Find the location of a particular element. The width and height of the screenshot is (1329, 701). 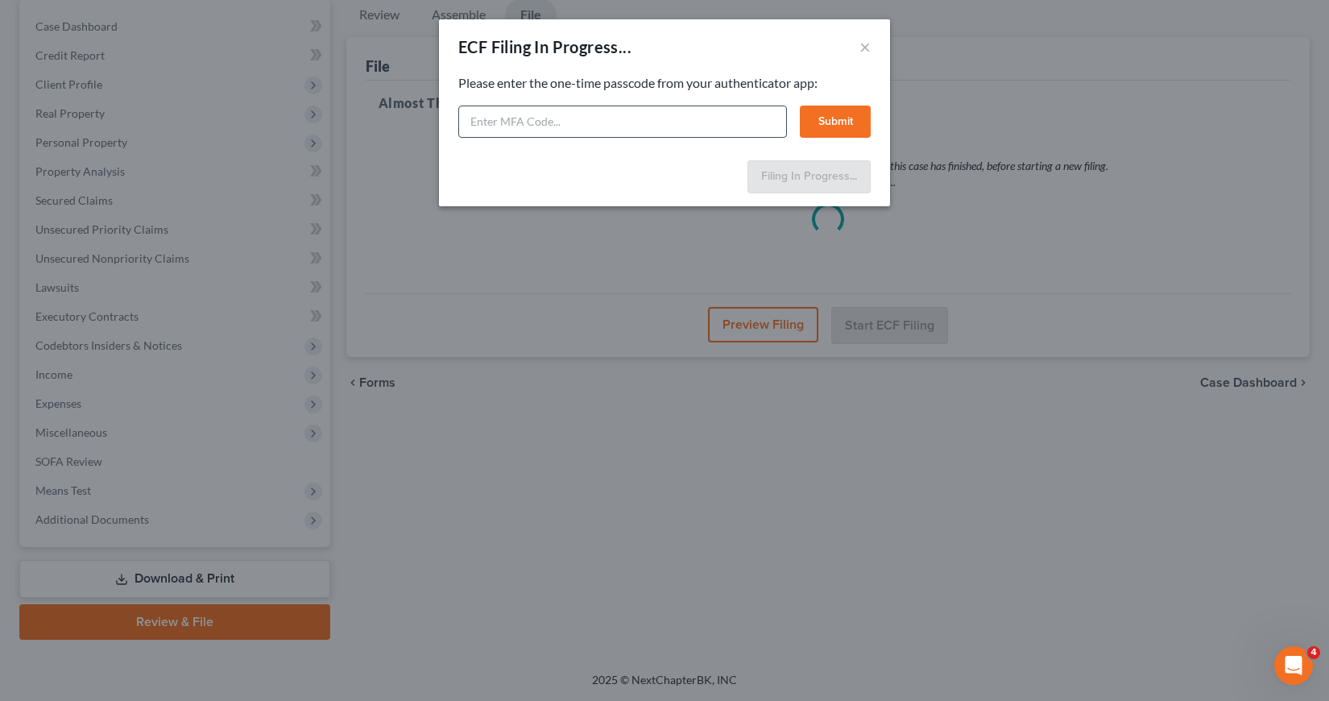

input: Enter MFA Code... is located at coordinates (623, 122).